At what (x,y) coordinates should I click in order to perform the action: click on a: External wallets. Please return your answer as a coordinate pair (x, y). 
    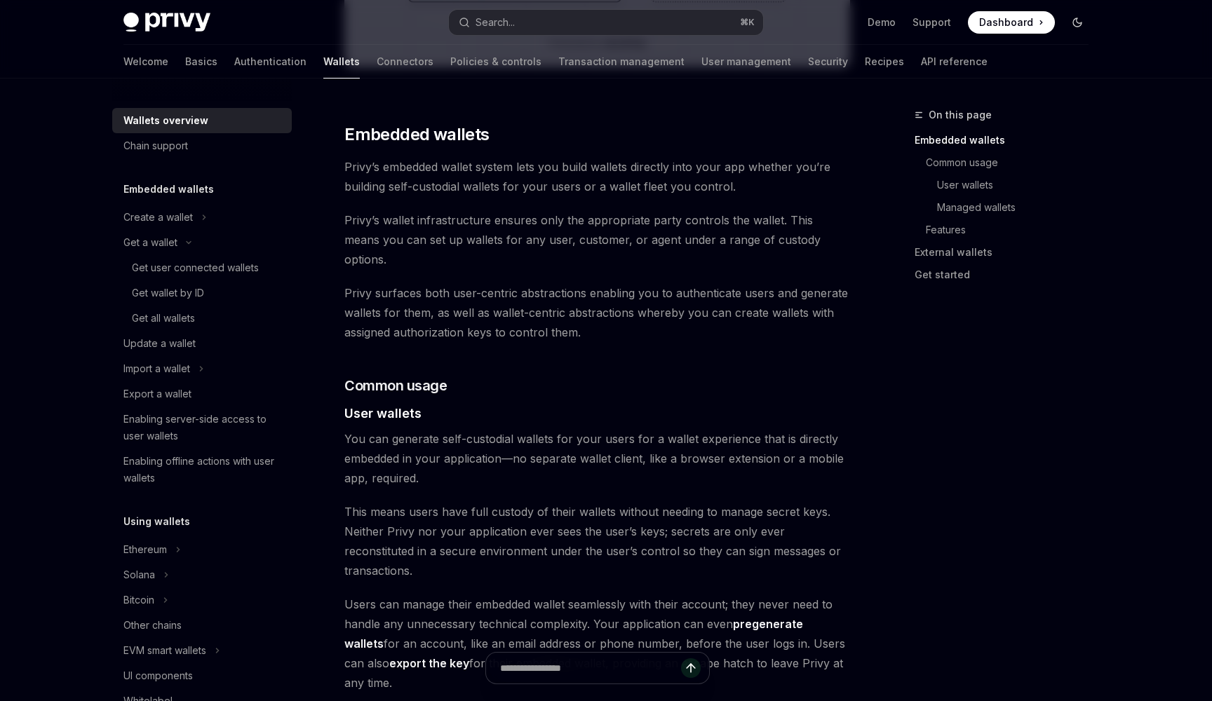
    Looking at the image, I should click on (1007, 253).